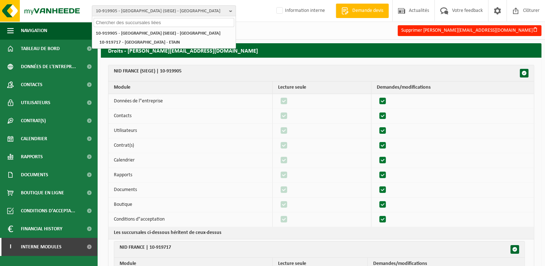 The width and height of the screenshot is (545, 266). I want to click on td: Documents, so click(191, 190).